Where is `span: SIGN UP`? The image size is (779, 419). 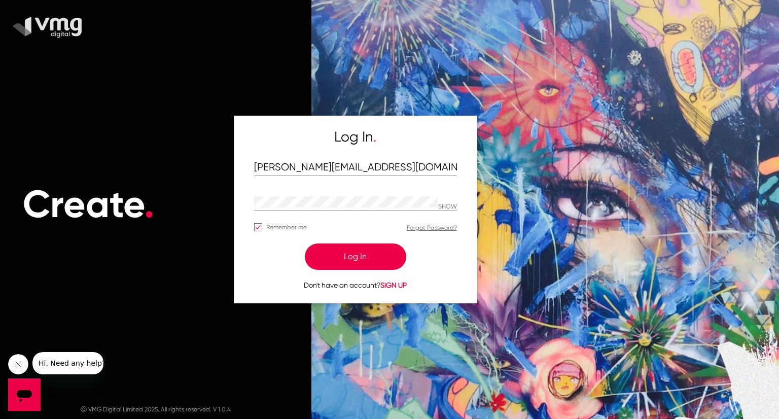 span: SIGN UP is located at coordinates (394, 285).